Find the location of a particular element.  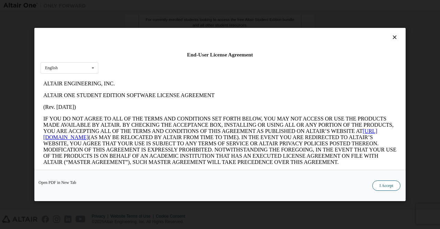

p: This Altair One Student Edition Software License Agreement (“Agreement”) is between Altair Engine... is located at coordinates (179, 105).